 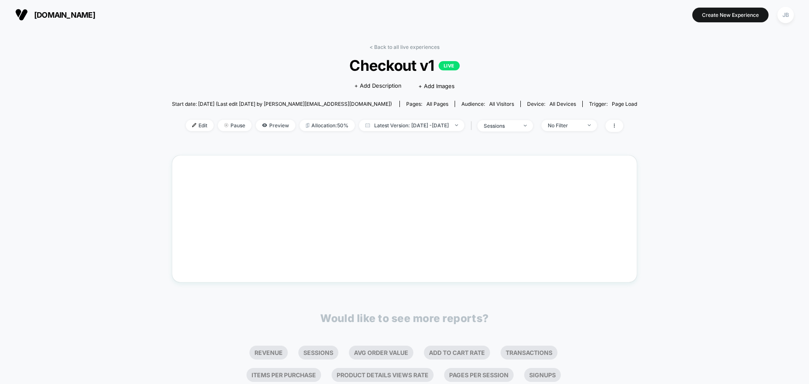 What do you see at coordinates (501, 126) in the screenshot?
I see `div: sessions` at bounding box center [501, 126].